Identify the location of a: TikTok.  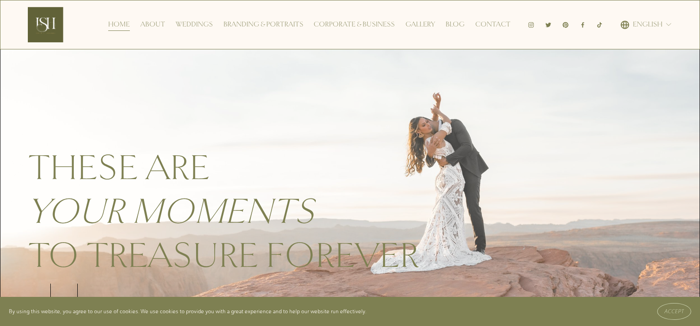
(599, 24).